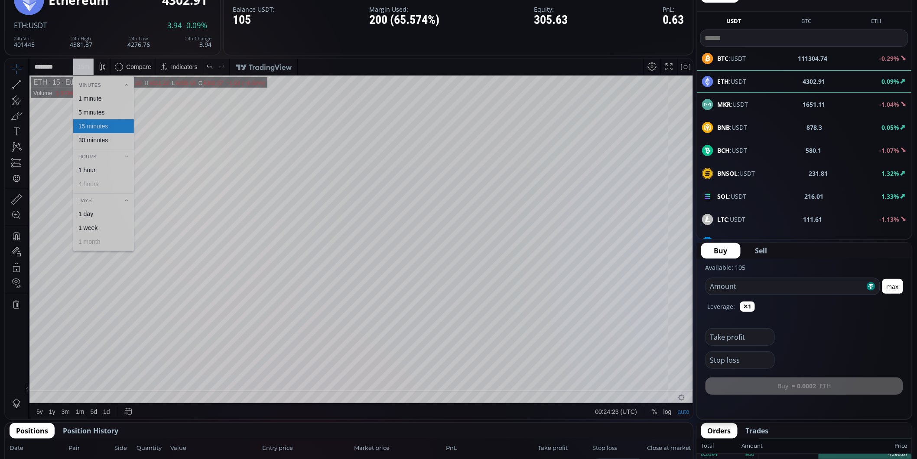 This screenshot has height=459, width=917. I want to click on div: 24h Vol., so click(24, 39).